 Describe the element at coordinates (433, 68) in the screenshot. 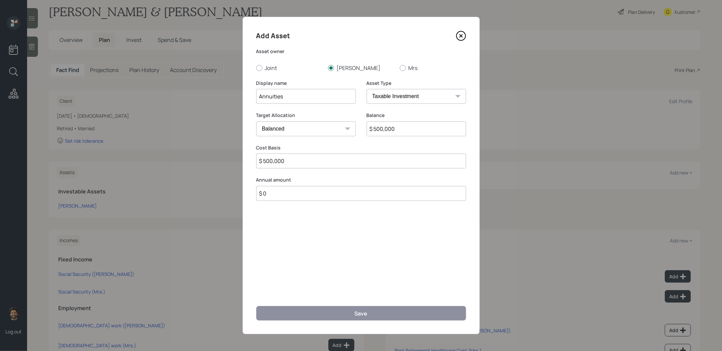

I see `label: Mrs.` at that location.